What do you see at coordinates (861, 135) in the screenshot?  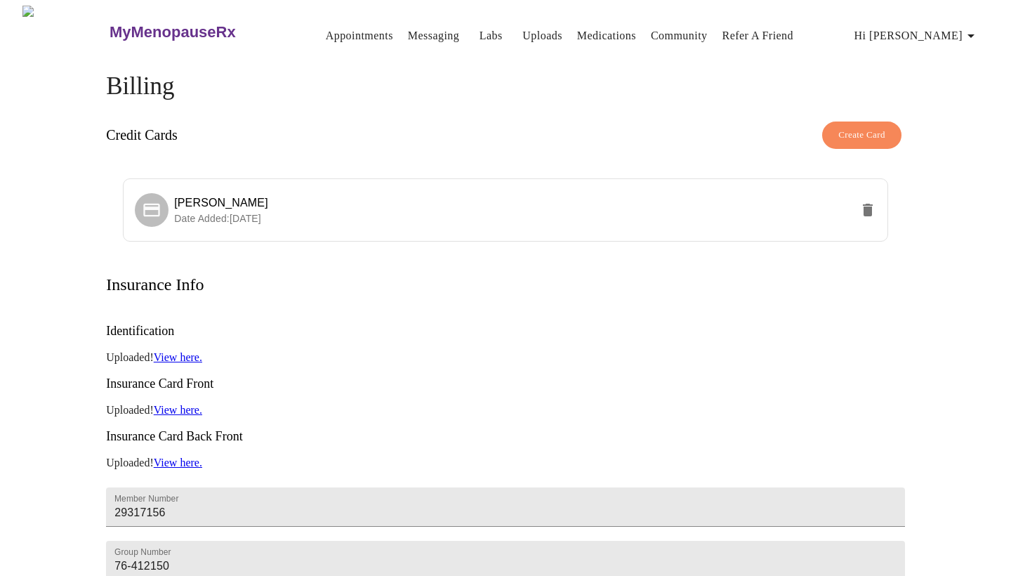 I see `span: Create Card` at bounding box center [861, 135].